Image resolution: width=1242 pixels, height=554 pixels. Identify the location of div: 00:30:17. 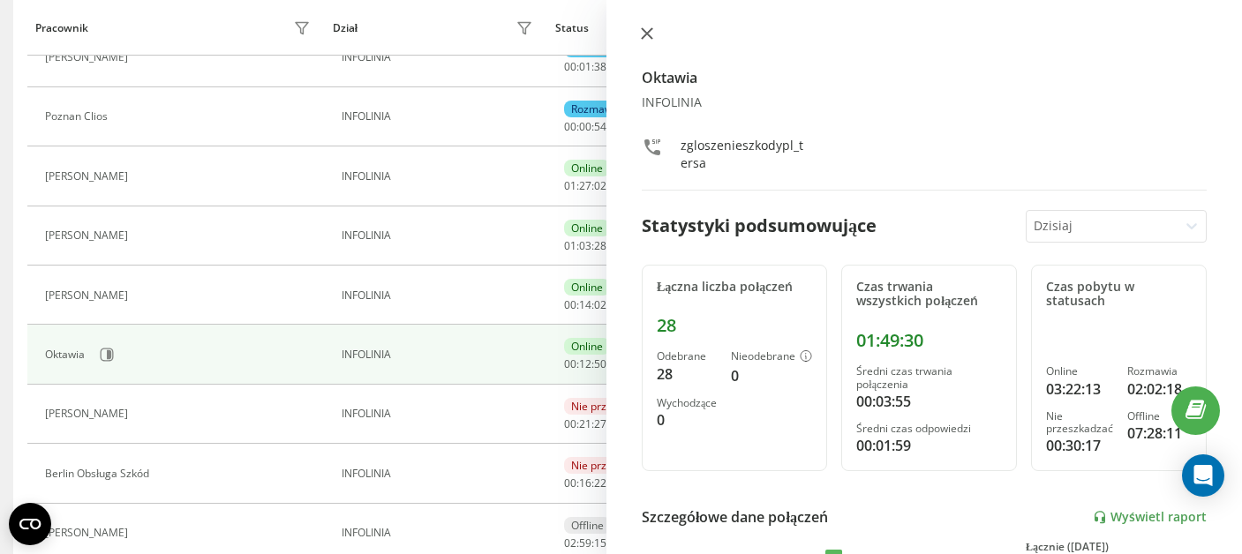
(1080, 446).